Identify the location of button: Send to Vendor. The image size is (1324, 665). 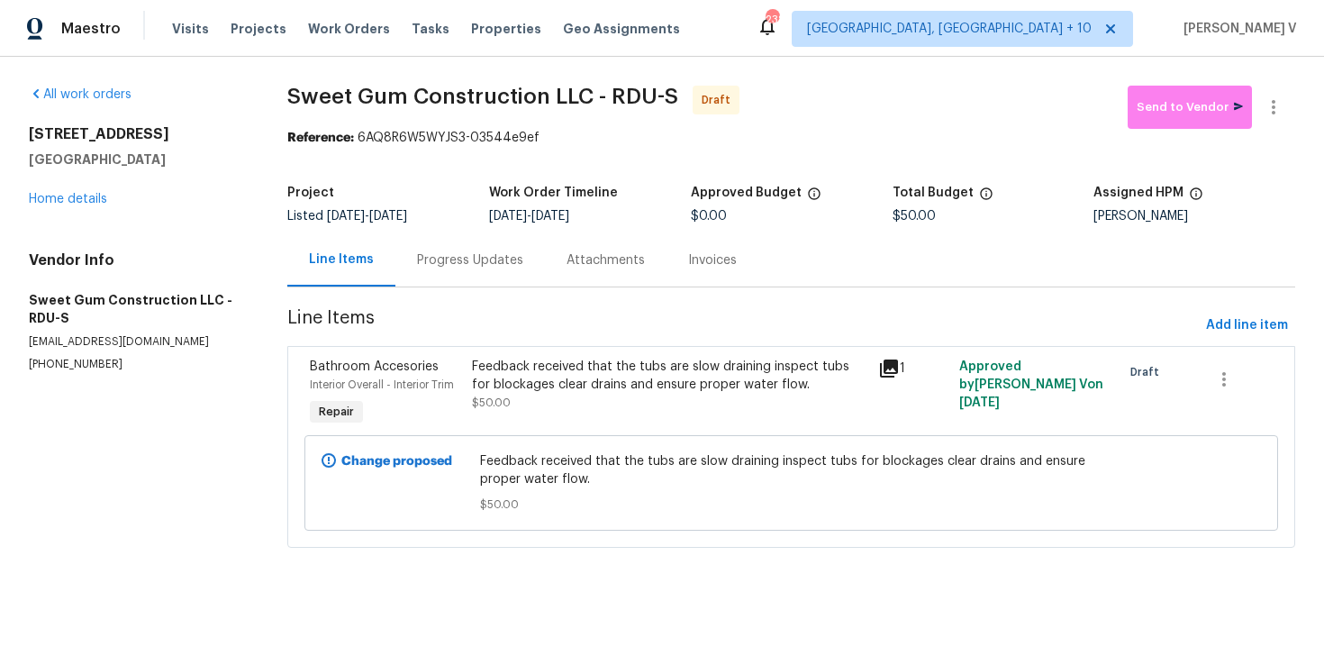
(1190, 107).